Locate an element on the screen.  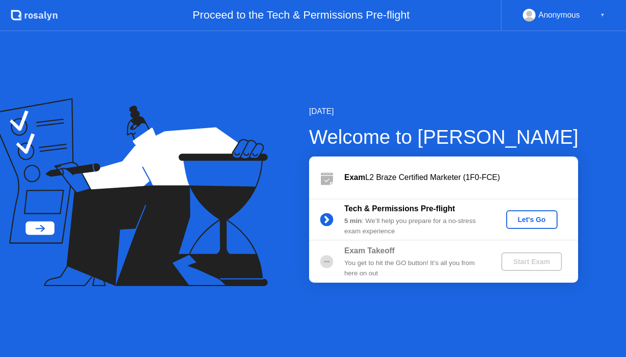
b: Exam Takeoff is located at coordinates (369, 250).